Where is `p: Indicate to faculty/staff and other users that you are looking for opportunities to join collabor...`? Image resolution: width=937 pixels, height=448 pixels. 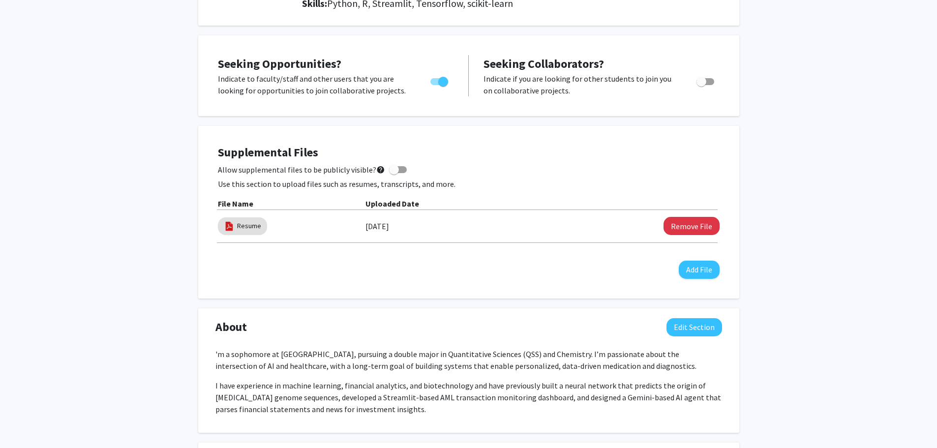 p: Indicate to faculty/staff and other users that you are looking for opportunities to join collabor... is located at coordinates (315, 85).